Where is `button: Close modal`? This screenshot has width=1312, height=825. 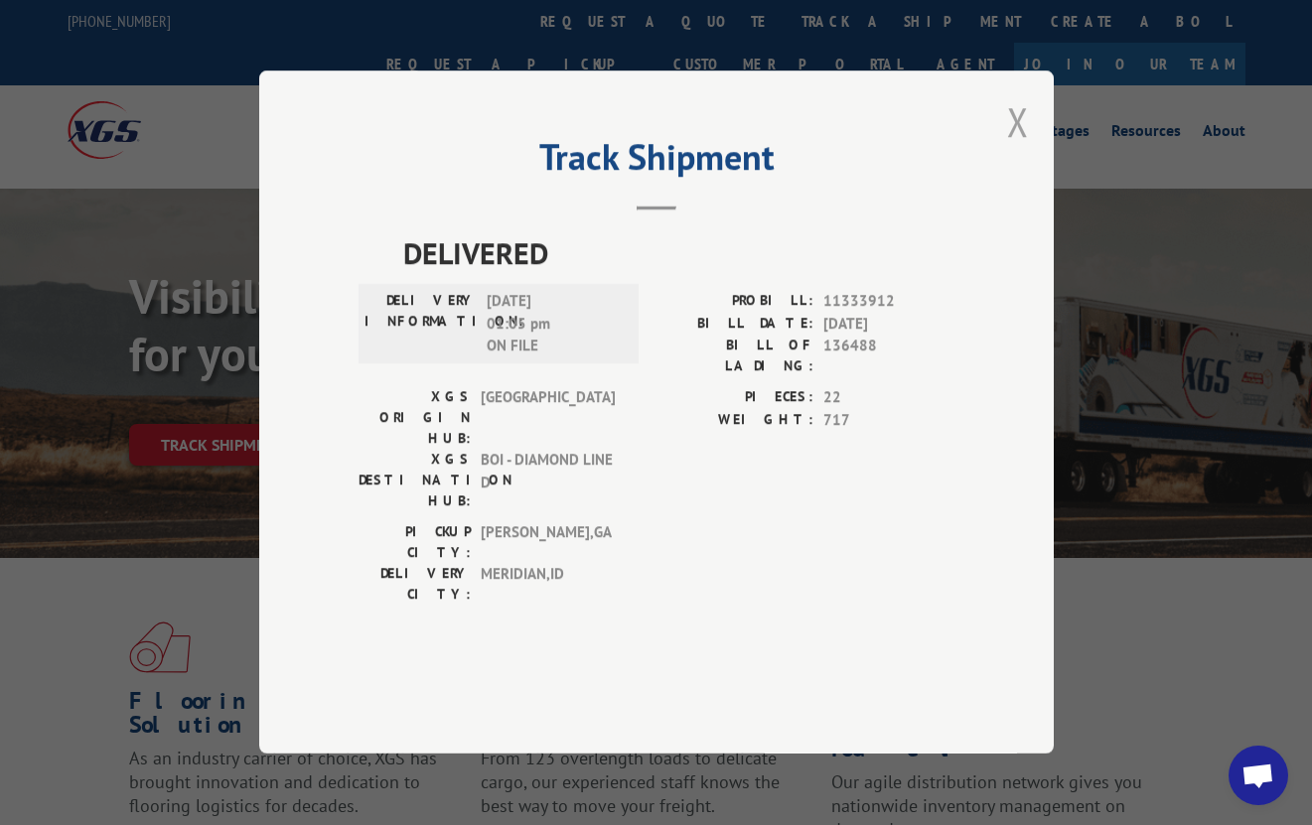 button: Close modal is located at coordinates (1018, 121).